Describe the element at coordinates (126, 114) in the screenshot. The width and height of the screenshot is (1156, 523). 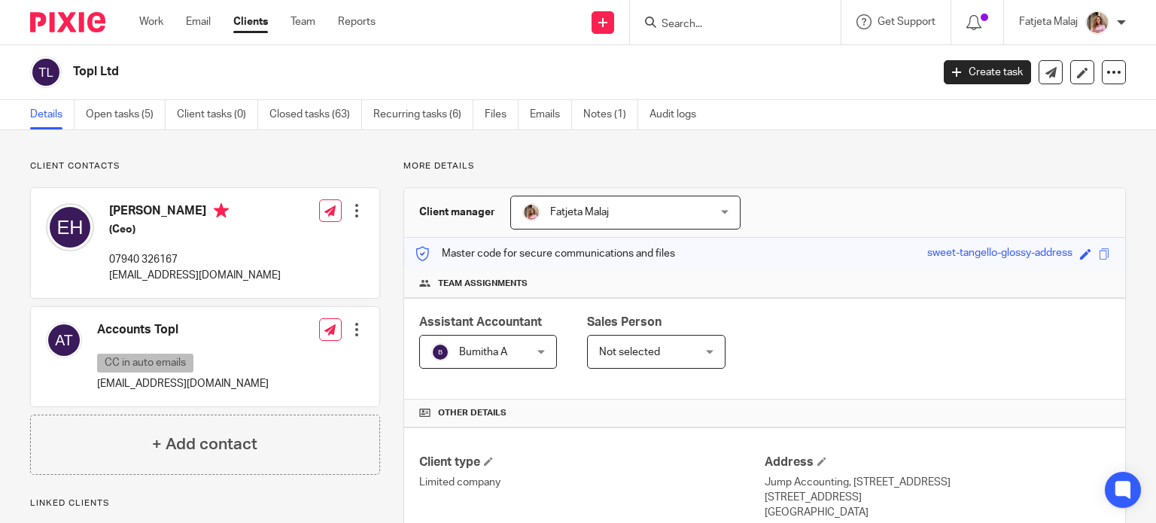
I see `a: Open tasks (5)` at that location.